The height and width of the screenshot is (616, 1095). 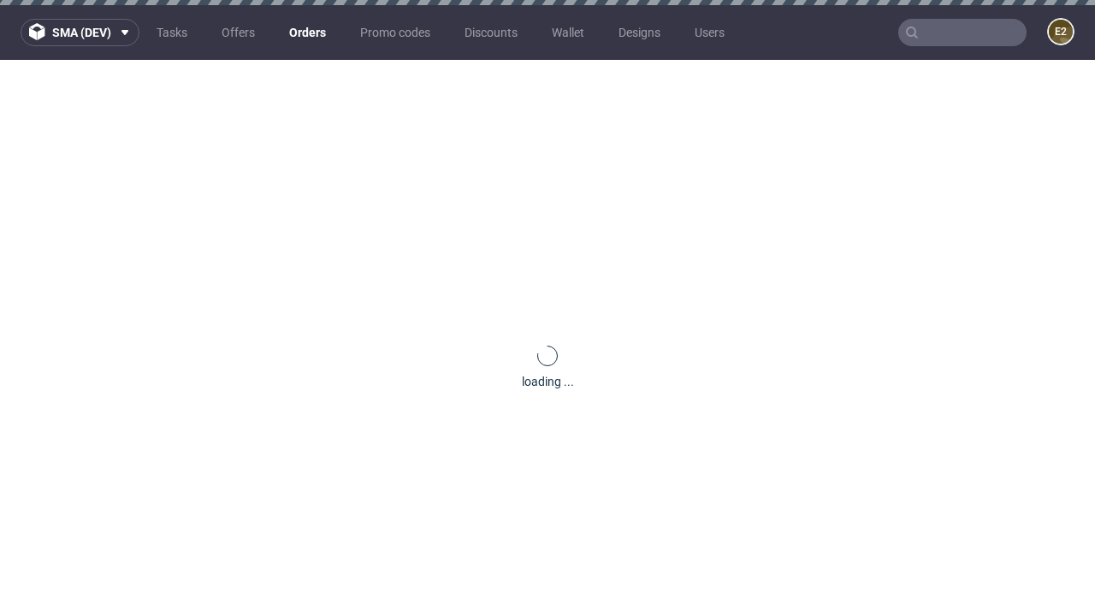 I want to click on div: loading ..., so click(x=547, y=382).